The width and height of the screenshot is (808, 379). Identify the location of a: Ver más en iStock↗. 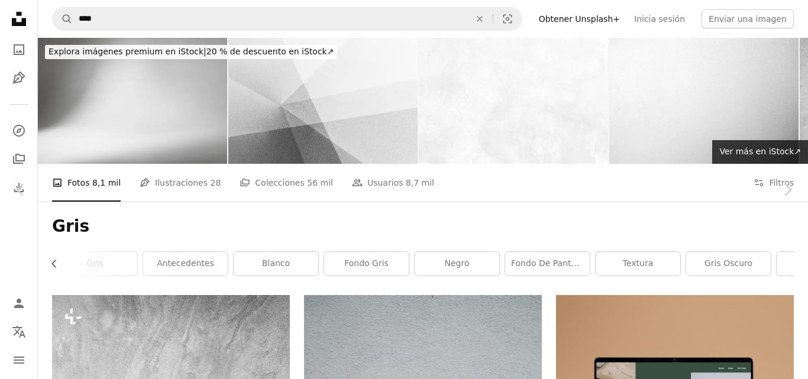
(760, 152).